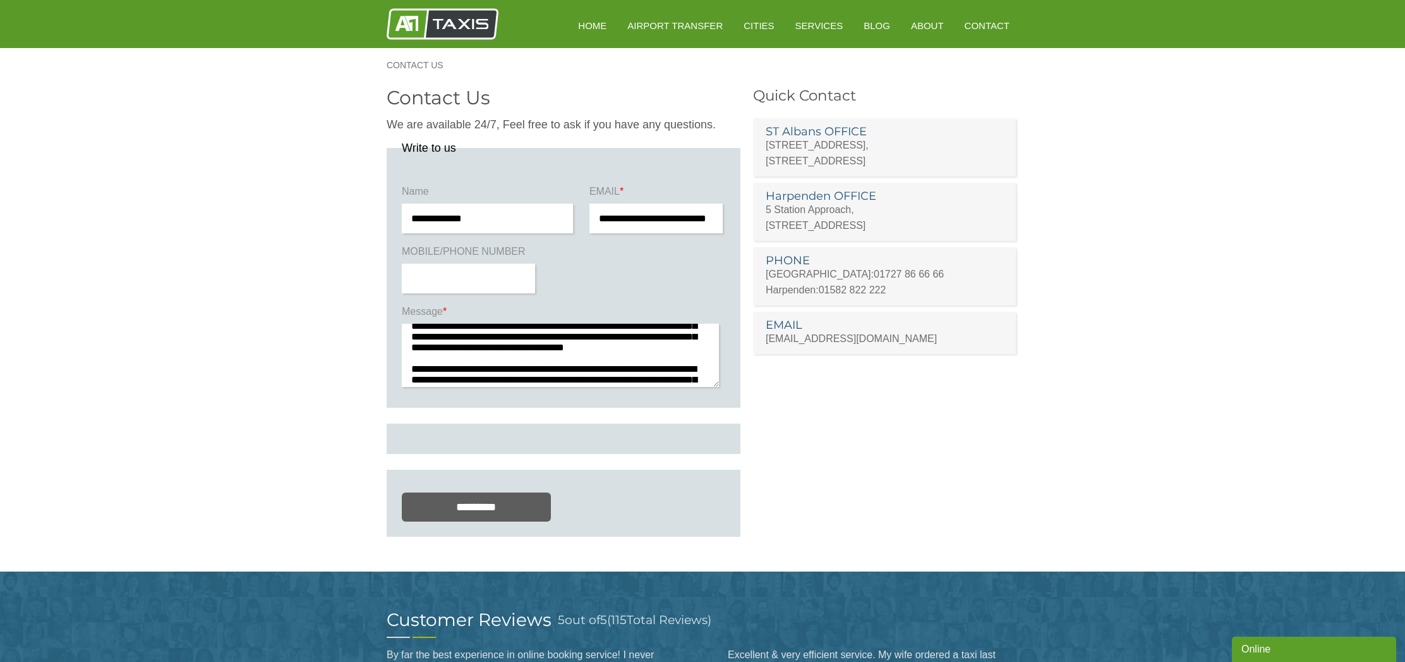 The image size is (1405, 662). I want to click on legend: Write to us, so click(429, 148).